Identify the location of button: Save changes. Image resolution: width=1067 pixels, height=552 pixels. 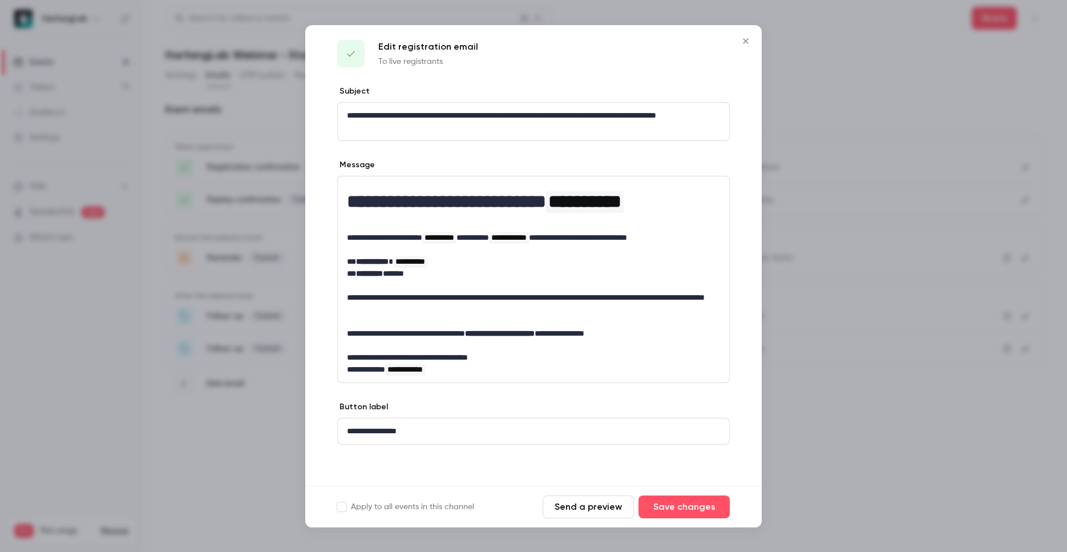
(684, 507).